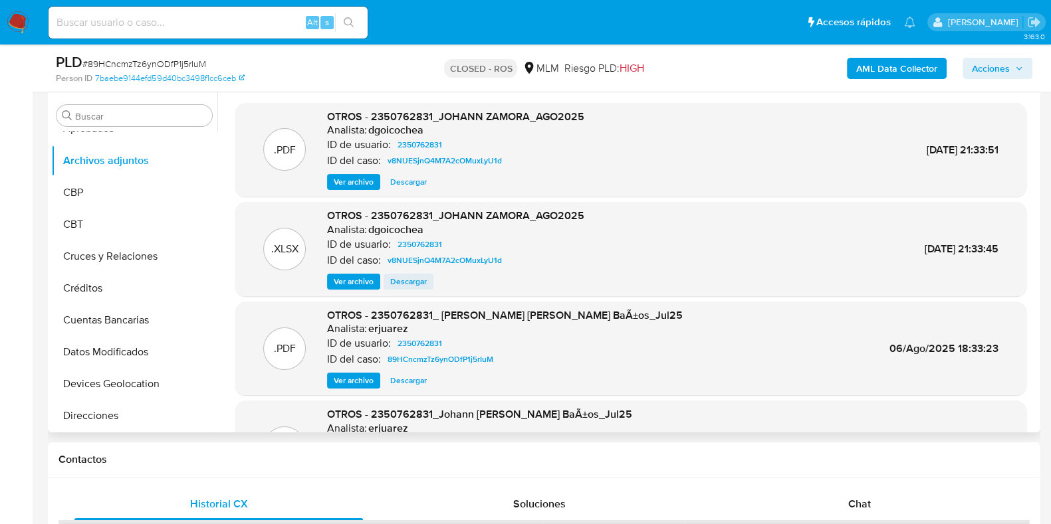 This screenshot has width=1051, height=524. Describe the element at coordinates (141, 116) in the screenshot. I see `input: Buscar` at that location.